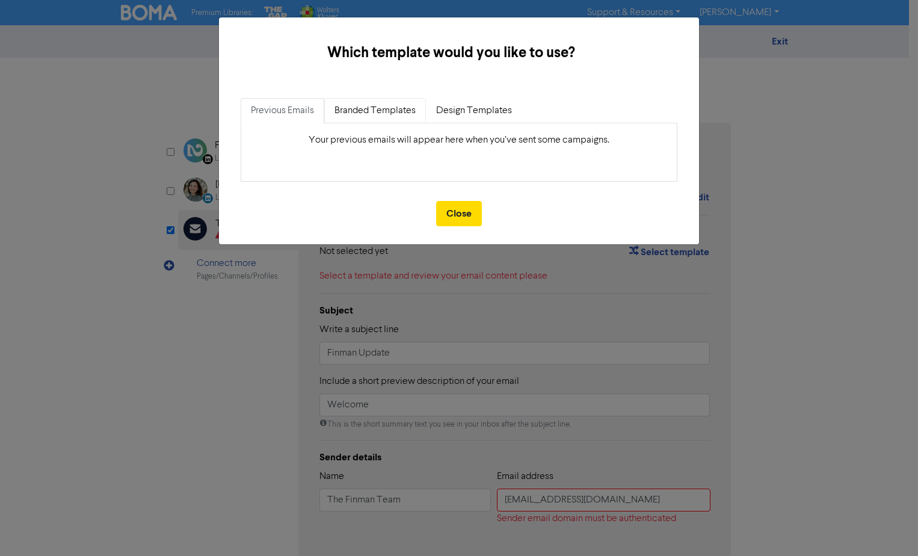 Image resolution: width=918 pixels, height=556 pixels. What do you see at coordinates (888, 527) in the screenshot?
I see `div: Chat Widget` at bounding box center [888, 527].